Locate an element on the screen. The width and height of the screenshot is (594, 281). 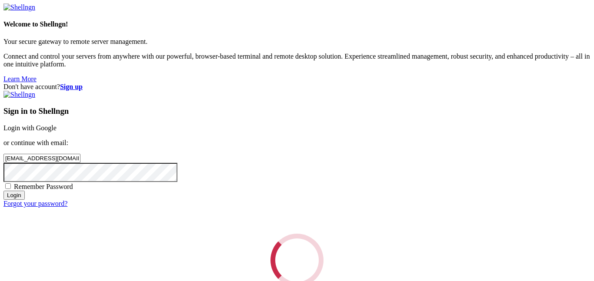
input: Remember Password is located at coordinates (8, 186).